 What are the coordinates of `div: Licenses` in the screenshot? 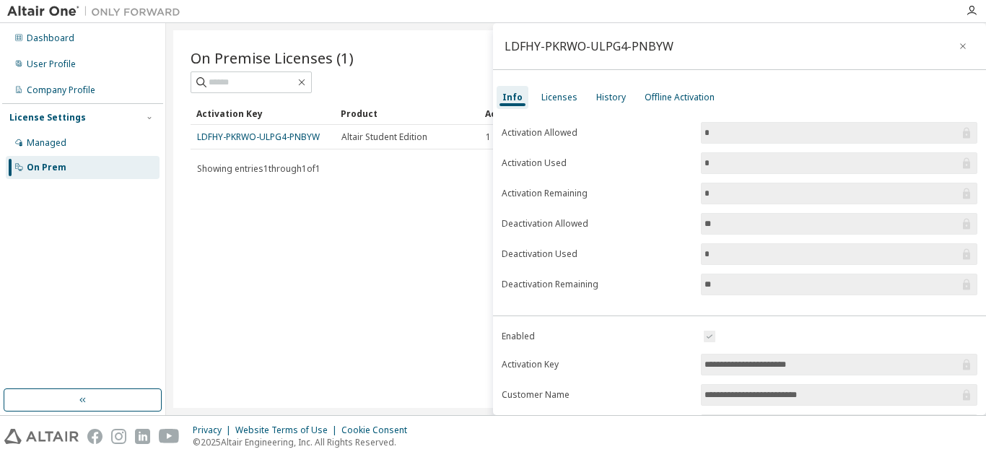 It's located at (560, 97).